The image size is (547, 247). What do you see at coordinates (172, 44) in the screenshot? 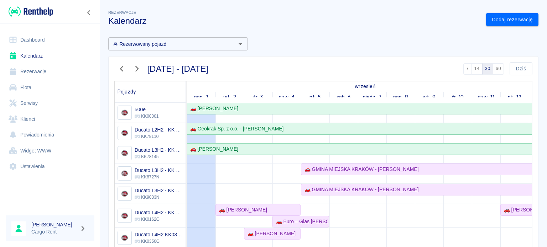
I see `input: Wyszukaj i wybierz pojazdy...` at bounding box center [172, 44].